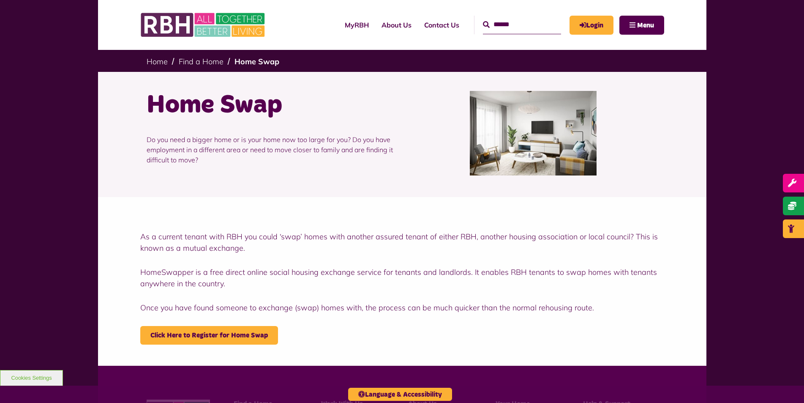  What do you see at coordinates (396, 25) in the screenshot?
I see `a: About Us` at bounding box center [396, 25].